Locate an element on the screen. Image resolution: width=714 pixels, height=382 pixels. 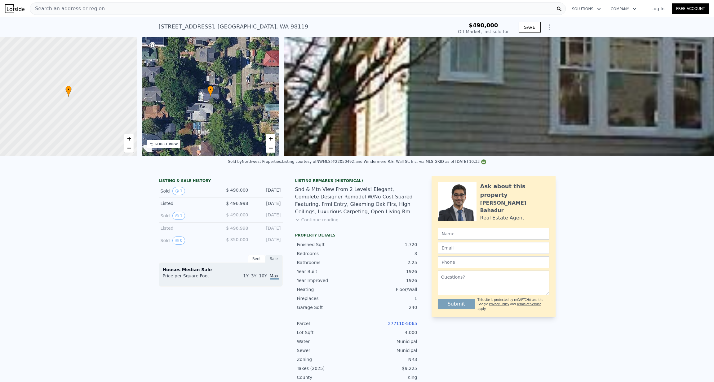
div: Bedrooms is located at coordinates (327, 254).